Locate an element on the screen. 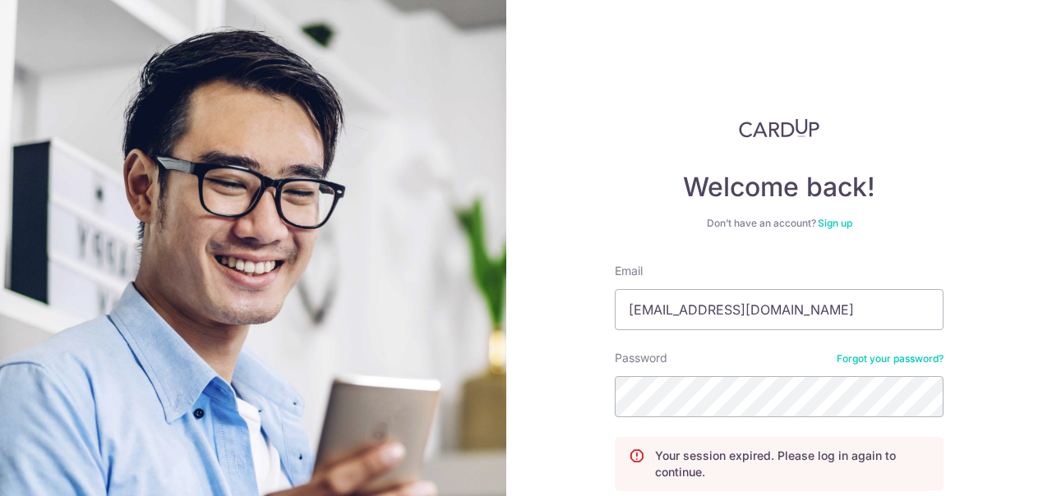 This screenshot has width=1052, height=496. a: Sign up is located at coordinates (835, 223).